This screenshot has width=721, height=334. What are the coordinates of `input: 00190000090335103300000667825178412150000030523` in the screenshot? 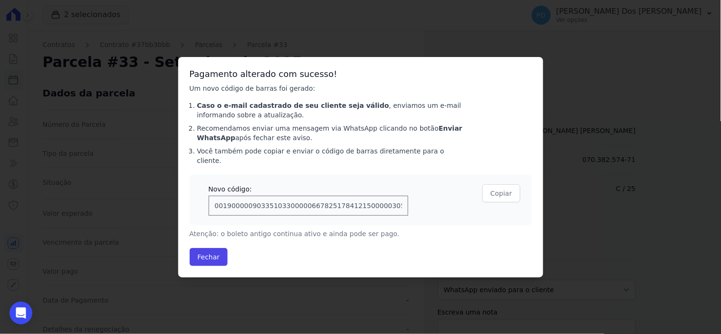 It's located at (308, 206).